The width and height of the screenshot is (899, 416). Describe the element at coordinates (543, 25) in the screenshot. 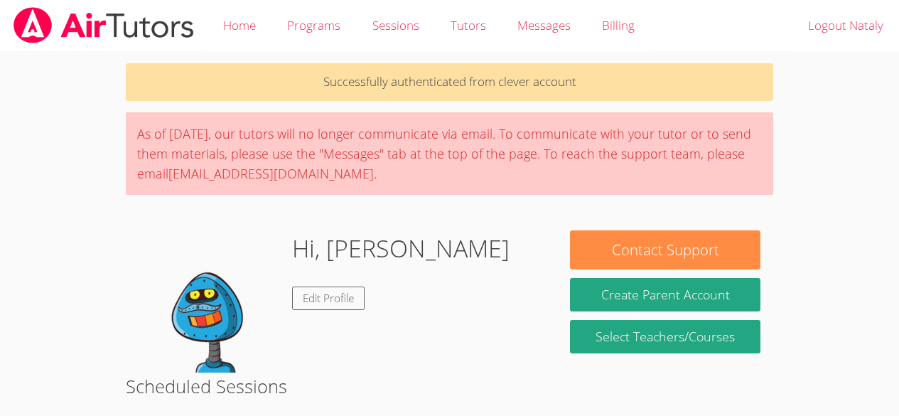

I see `span: Messages` at that location.